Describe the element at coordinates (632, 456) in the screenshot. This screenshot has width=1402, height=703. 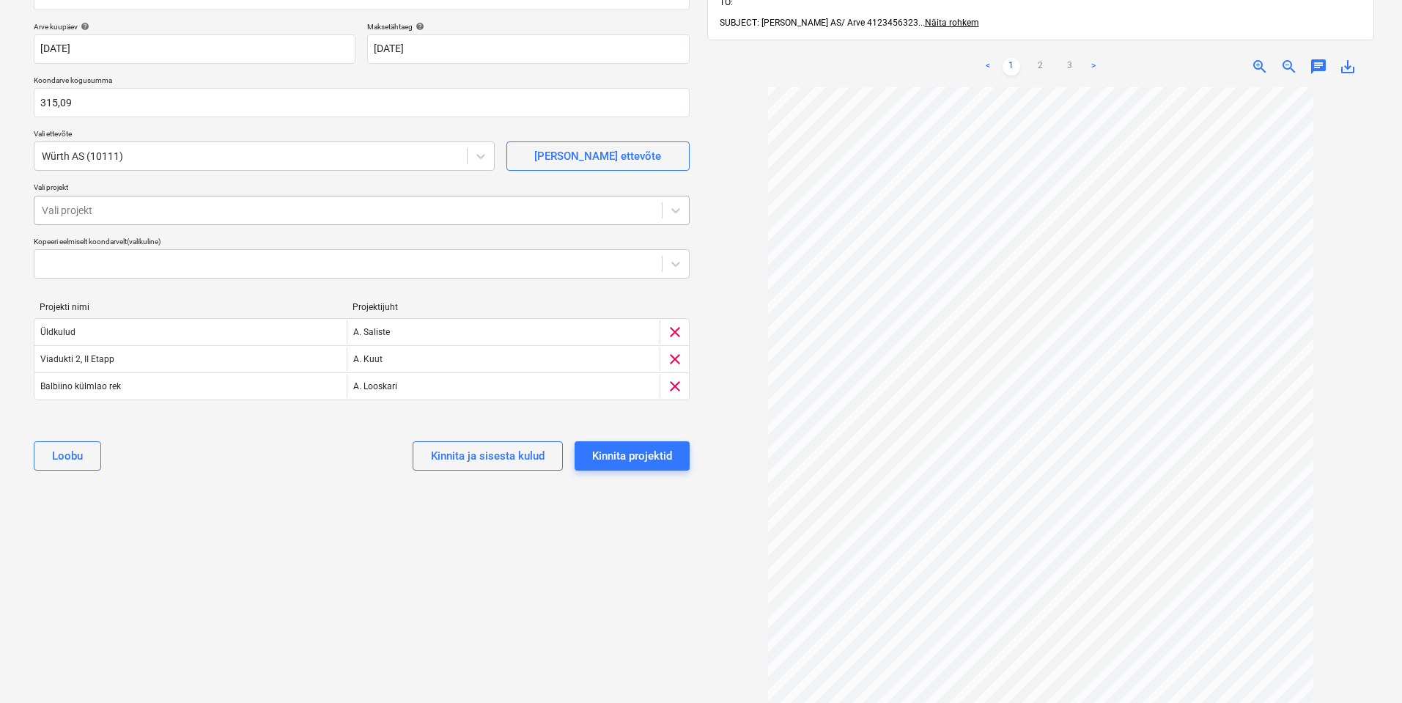
I see `button: Kinnita projektid` at that location.